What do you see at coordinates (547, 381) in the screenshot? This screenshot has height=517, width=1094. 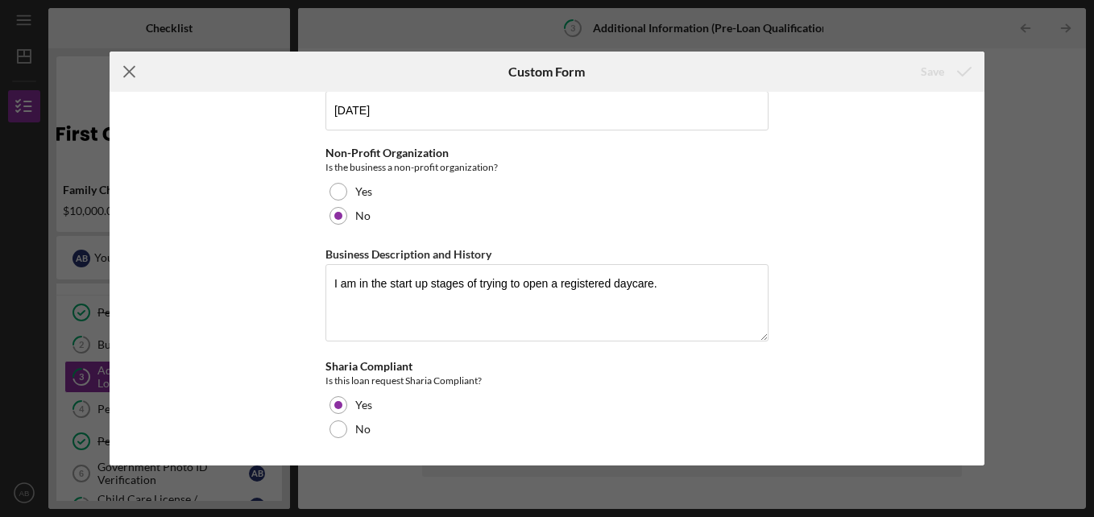 I see `div: Is this loan request Sharia Compliant?` at bounding box center [547, 381].